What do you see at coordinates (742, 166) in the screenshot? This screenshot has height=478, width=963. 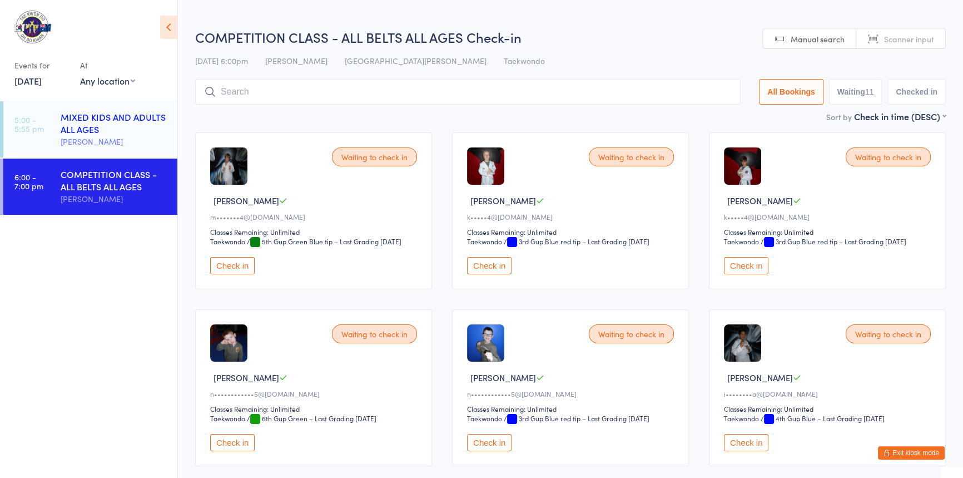 I see `img: image1687770573.png` at bounding box center [742, 166].